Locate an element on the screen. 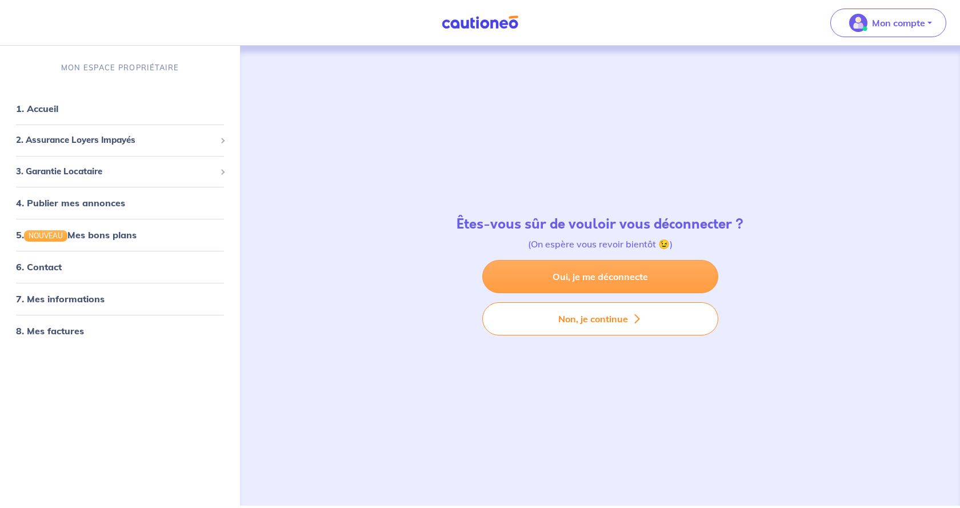 The width and height of the screenshot is (960, 508). a: Oui, je me déconnecte is located at coordinates (600, 277).